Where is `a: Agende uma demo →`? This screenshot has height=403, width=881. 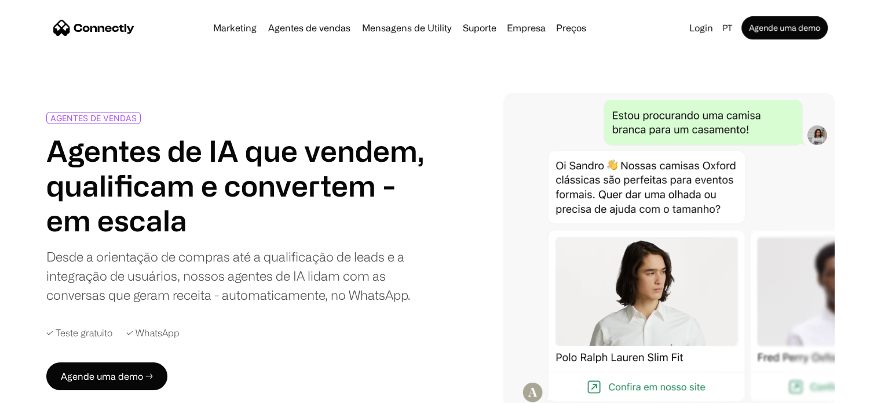 a: Agende uma demo → is located at coordinates (107, 376).